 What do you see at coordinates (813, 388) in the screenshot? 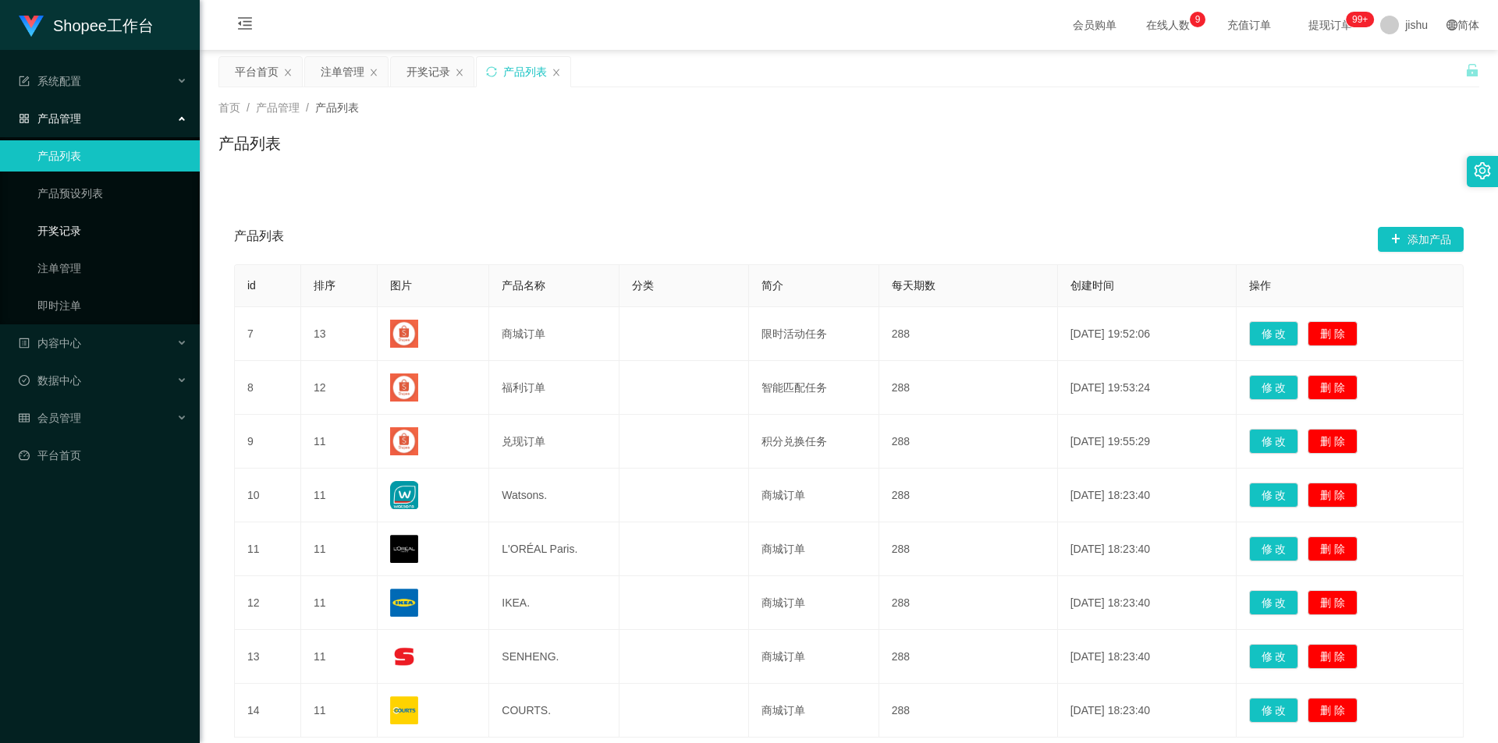
I see `td: 智能匹配任务` at bounding box center [813, 388].